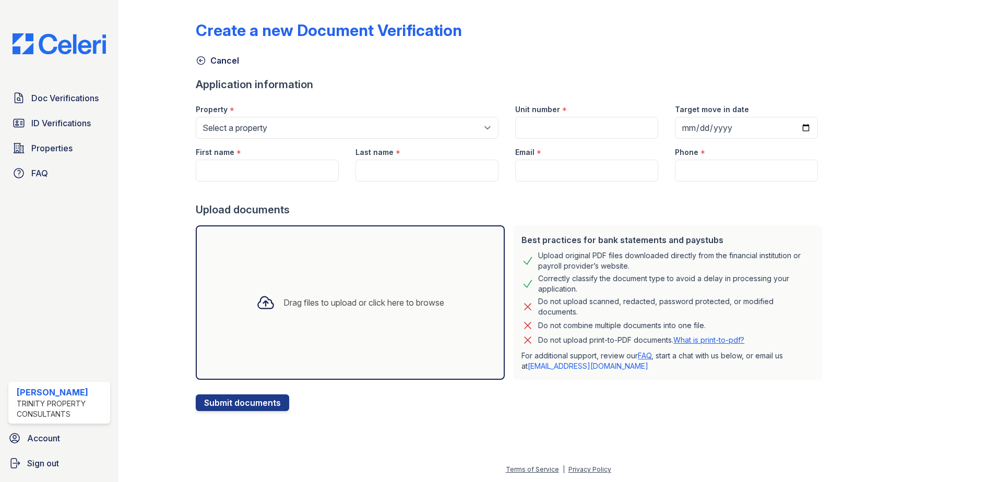 The height and width of the screenshot is (482, 998). What do you see at coordinates (686, 152) in the screenshot?
I see `label: Phone` at bounding box center [686, 152].